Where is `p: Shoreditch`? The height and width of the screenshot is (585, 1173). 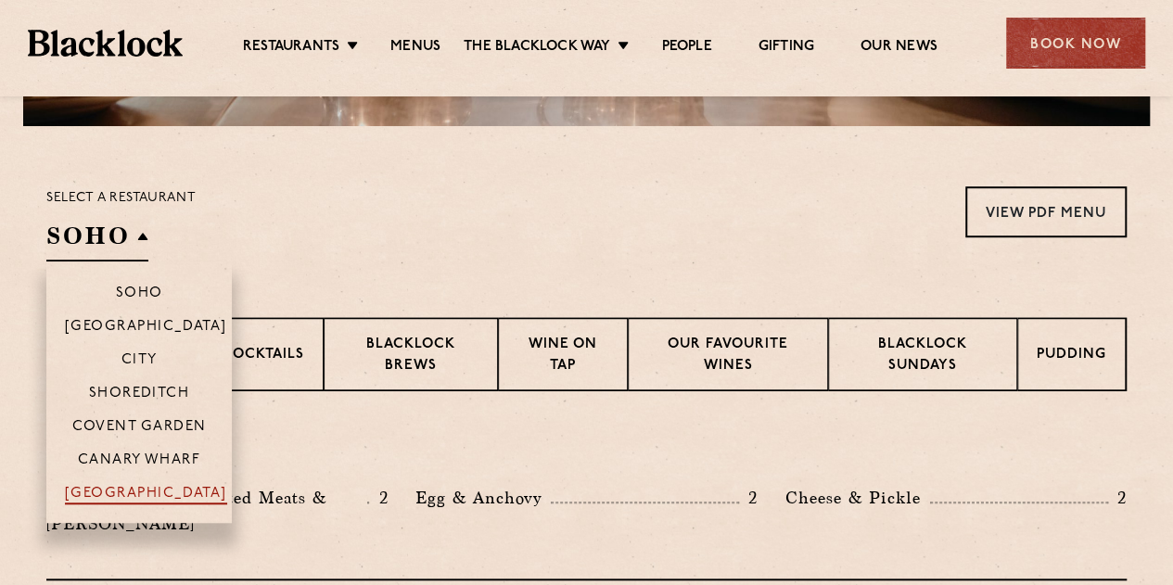 p: Shoreditch is located at coordinates (139, 395).